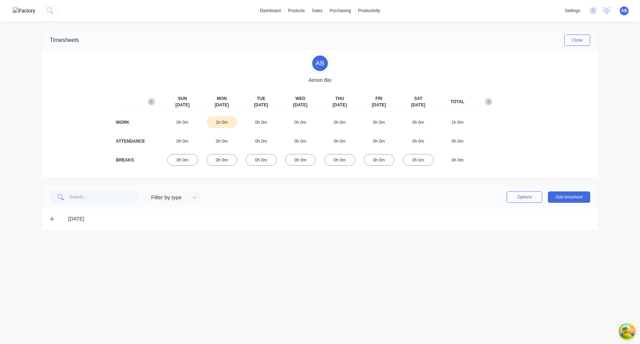  Describe the element at coordinates (182, 98) in the screenshot. I see `span: SUN` at that location.